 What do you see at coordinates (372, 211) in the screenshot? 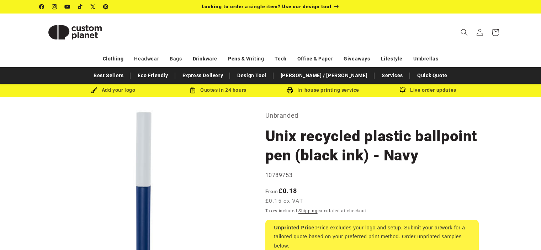
I see `div: Taxes included. calculated at checkout.` at bounding box center [372, 211].